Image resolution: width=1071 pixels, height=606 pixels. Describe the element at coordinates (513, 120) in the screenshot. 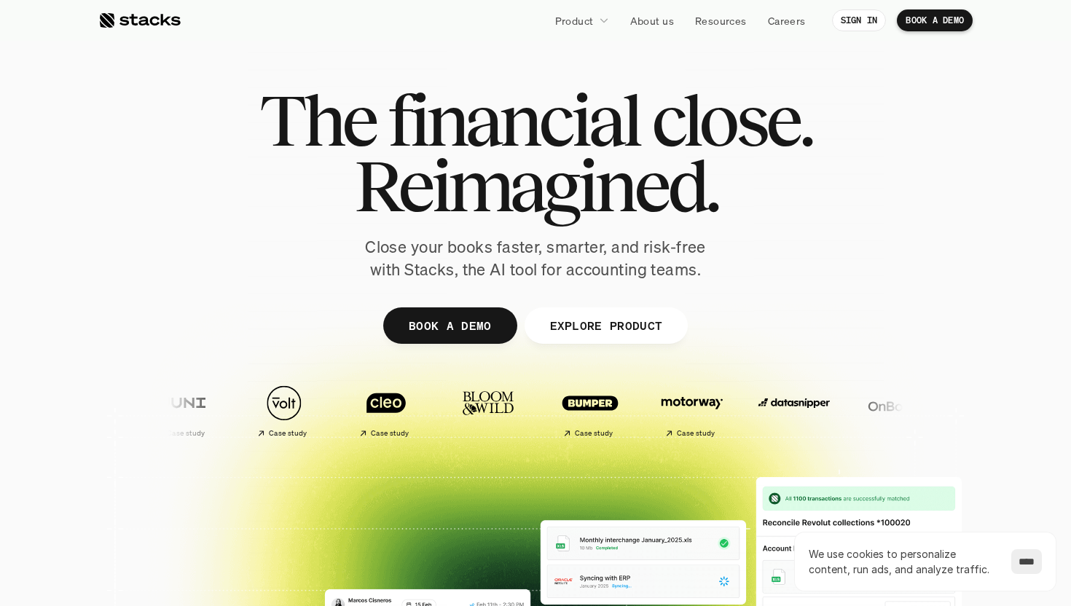

I see `span: financial` at that location.